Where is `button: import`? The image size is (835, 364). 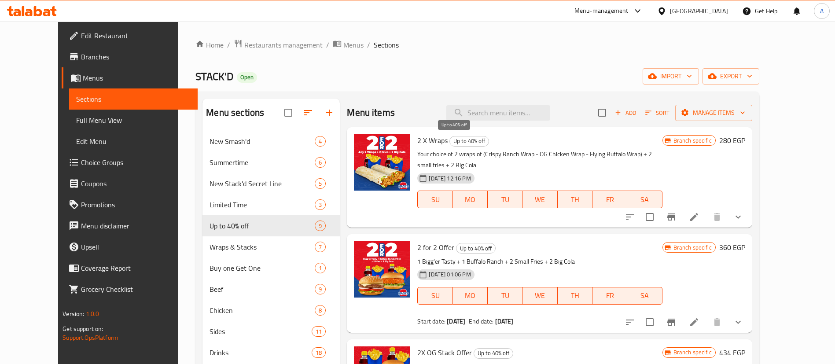 button: import is located at coordinates (671, 76).